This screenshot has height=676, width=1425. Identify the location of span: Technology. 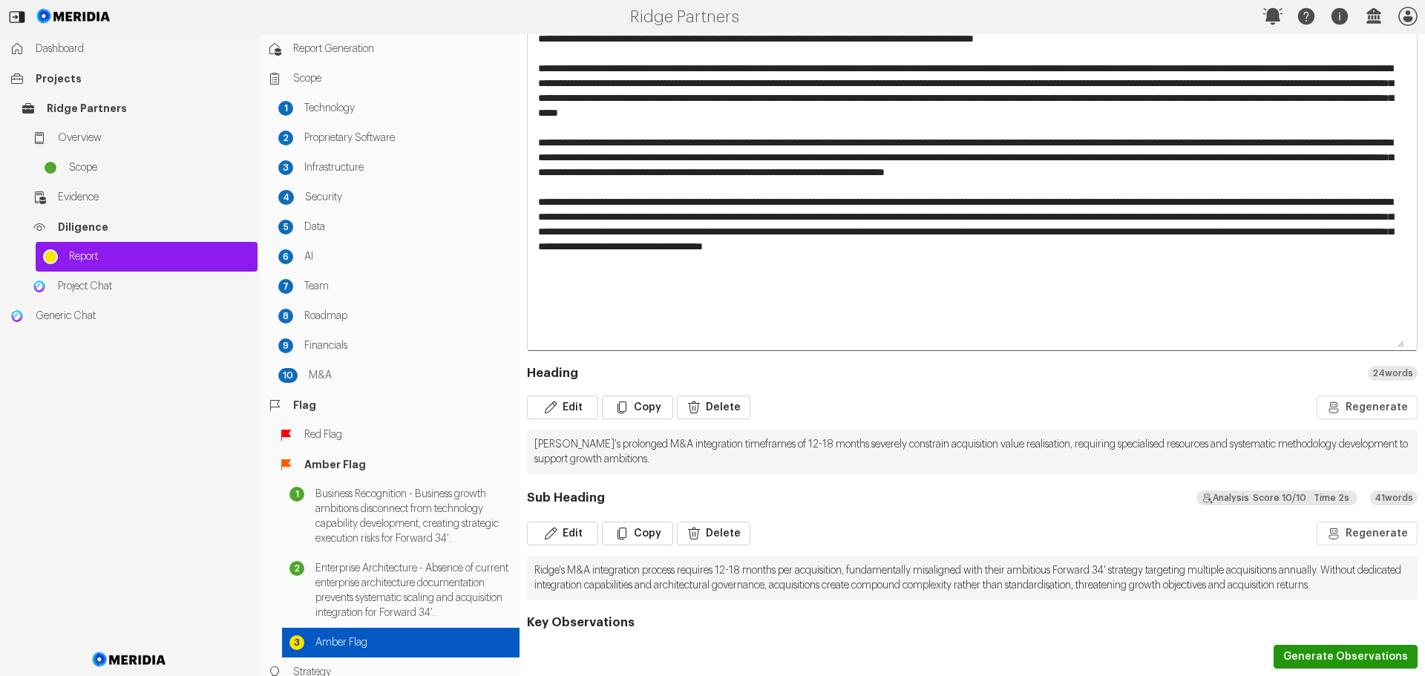
(408, 108).